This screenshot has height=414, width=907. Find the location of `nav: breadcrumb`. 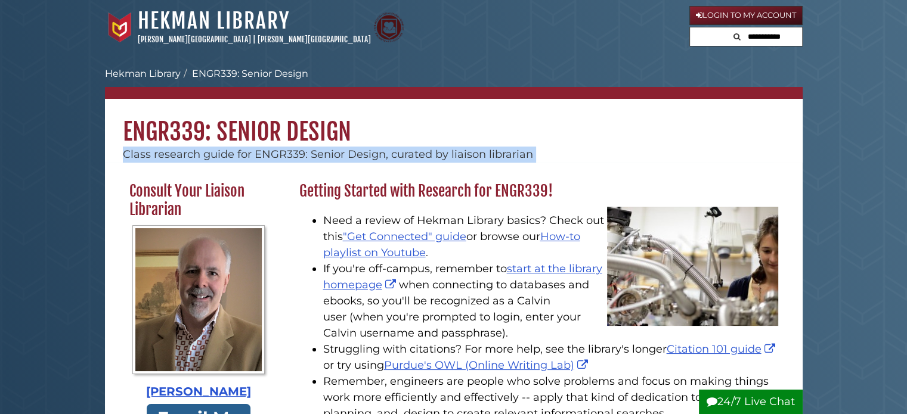

nav: breadcrumb is located at coordinates (454, 83).